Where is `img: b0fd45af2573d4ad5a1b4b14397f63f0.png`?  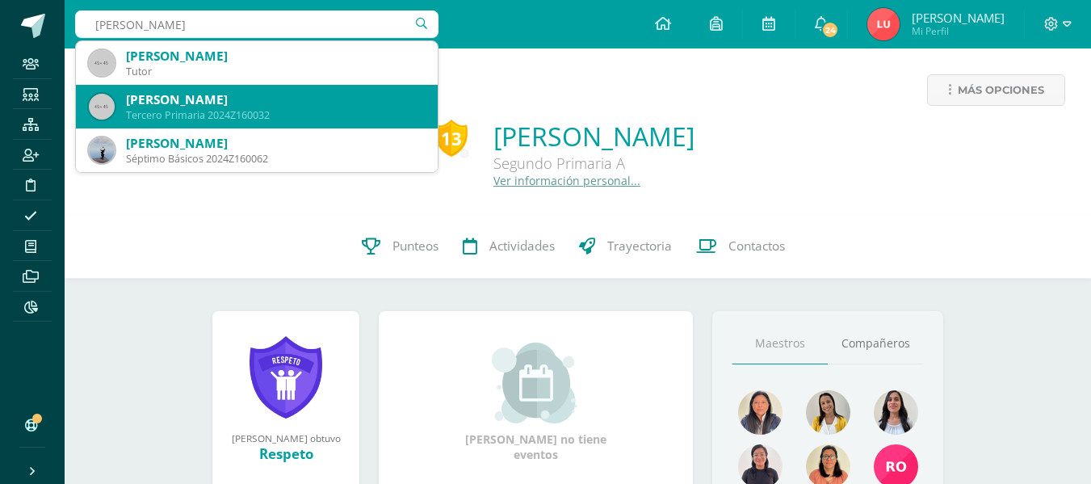 img: b0fd45af2573d4ad5a1b4b14397f63f0.png is located at coordinates (895, 412).